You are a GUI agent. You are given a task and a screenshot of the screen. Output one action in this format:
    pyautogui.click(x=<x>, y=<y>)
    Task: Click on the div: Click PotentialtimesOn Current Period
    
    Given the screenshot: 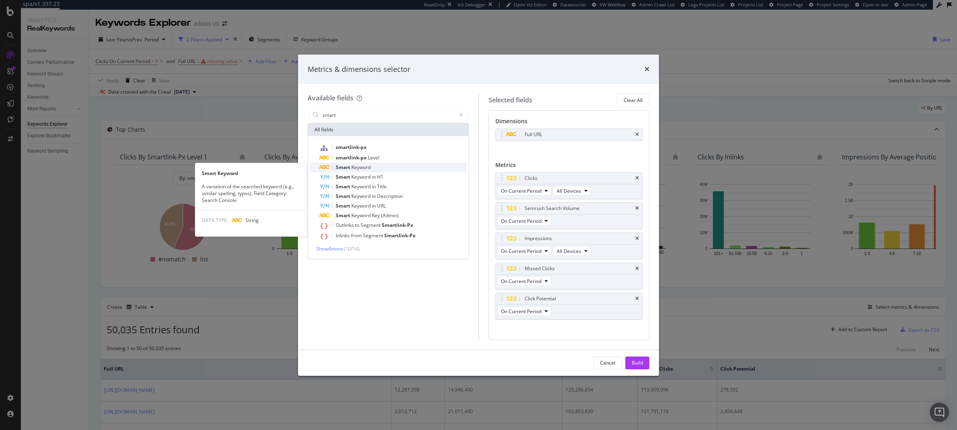 What is the action you would take?
    pyautogui.click(x=569, y=306)
    